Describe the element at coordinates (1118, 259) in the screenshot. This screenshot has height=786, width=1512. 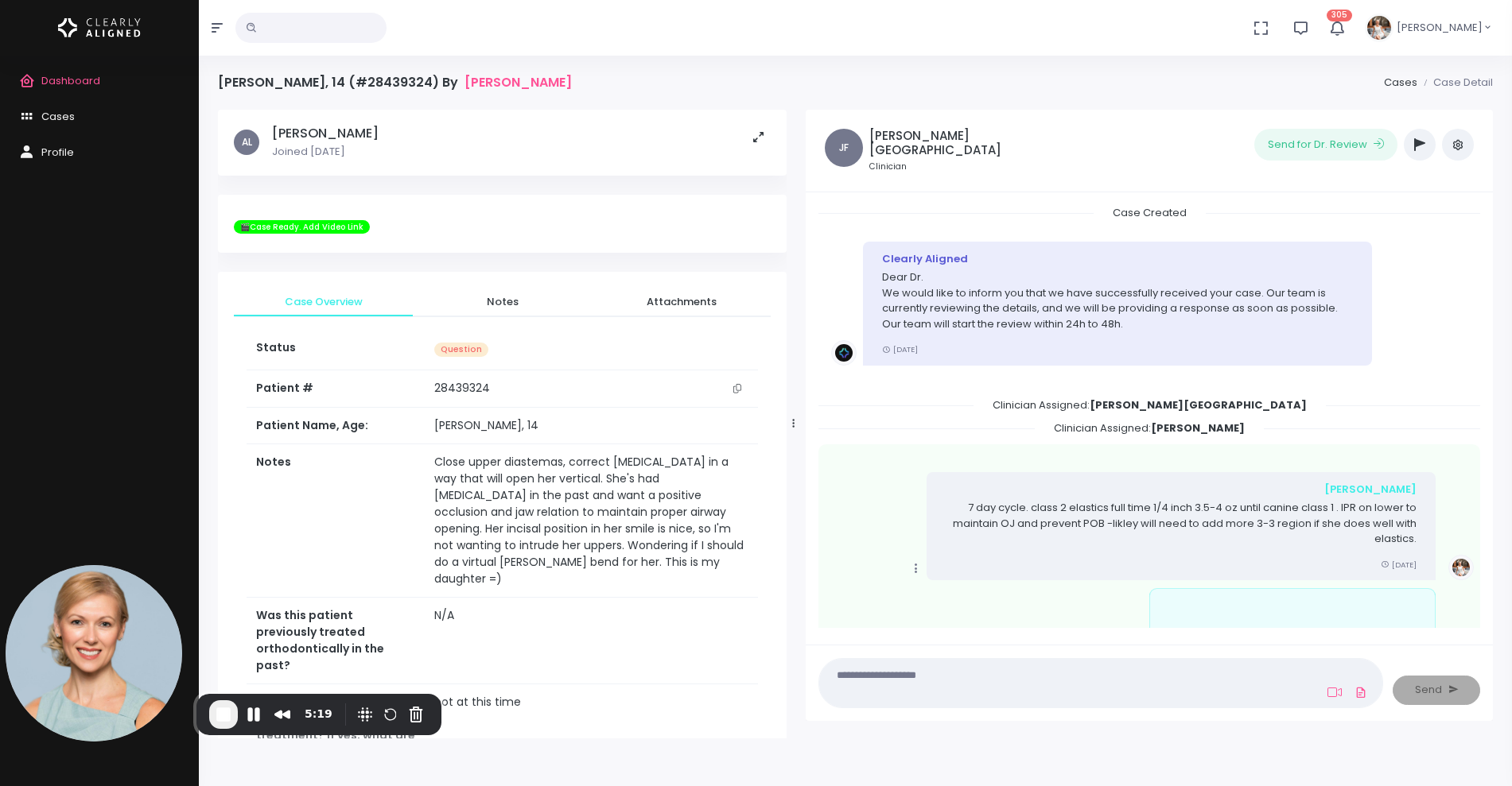
I see `div: Clearly Aligned` at that location.